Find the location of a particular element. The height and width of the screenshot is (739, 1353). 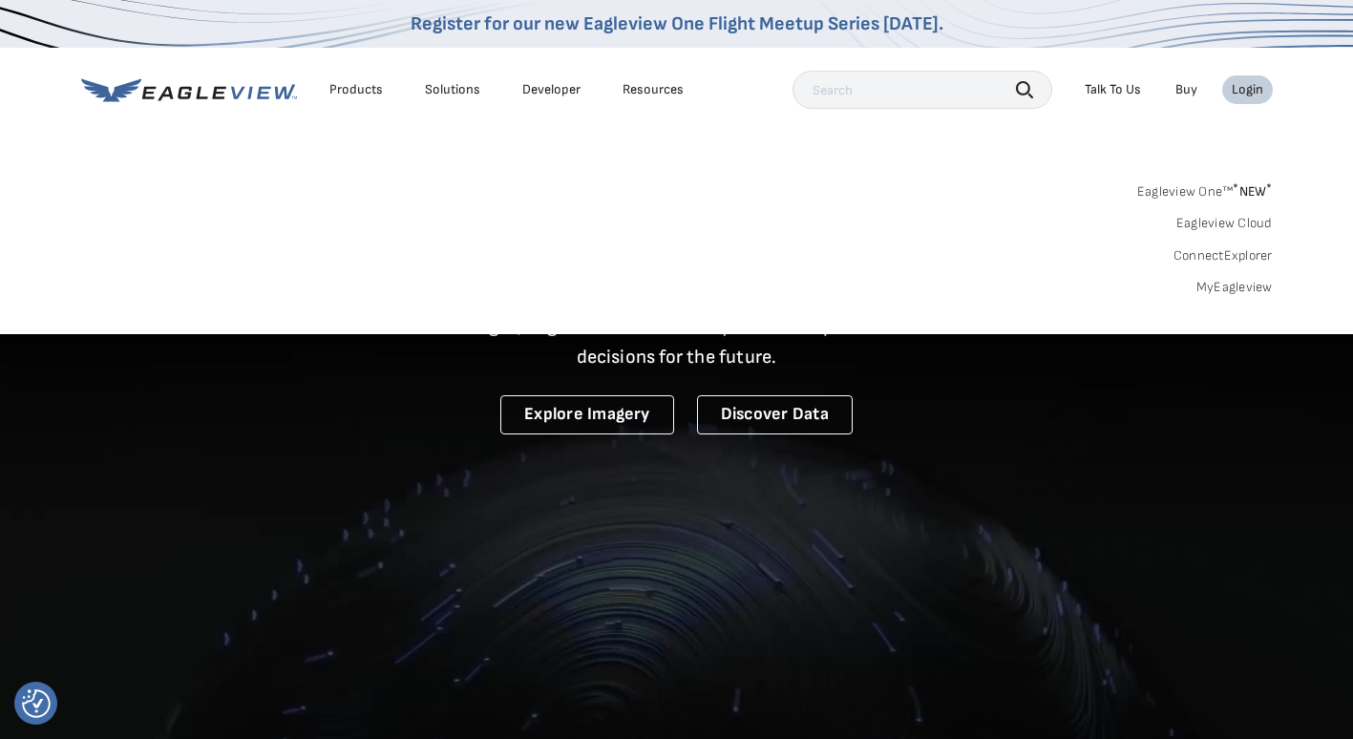

a: Eagleview One™*NEW* is located at coordinates (1205, 188).